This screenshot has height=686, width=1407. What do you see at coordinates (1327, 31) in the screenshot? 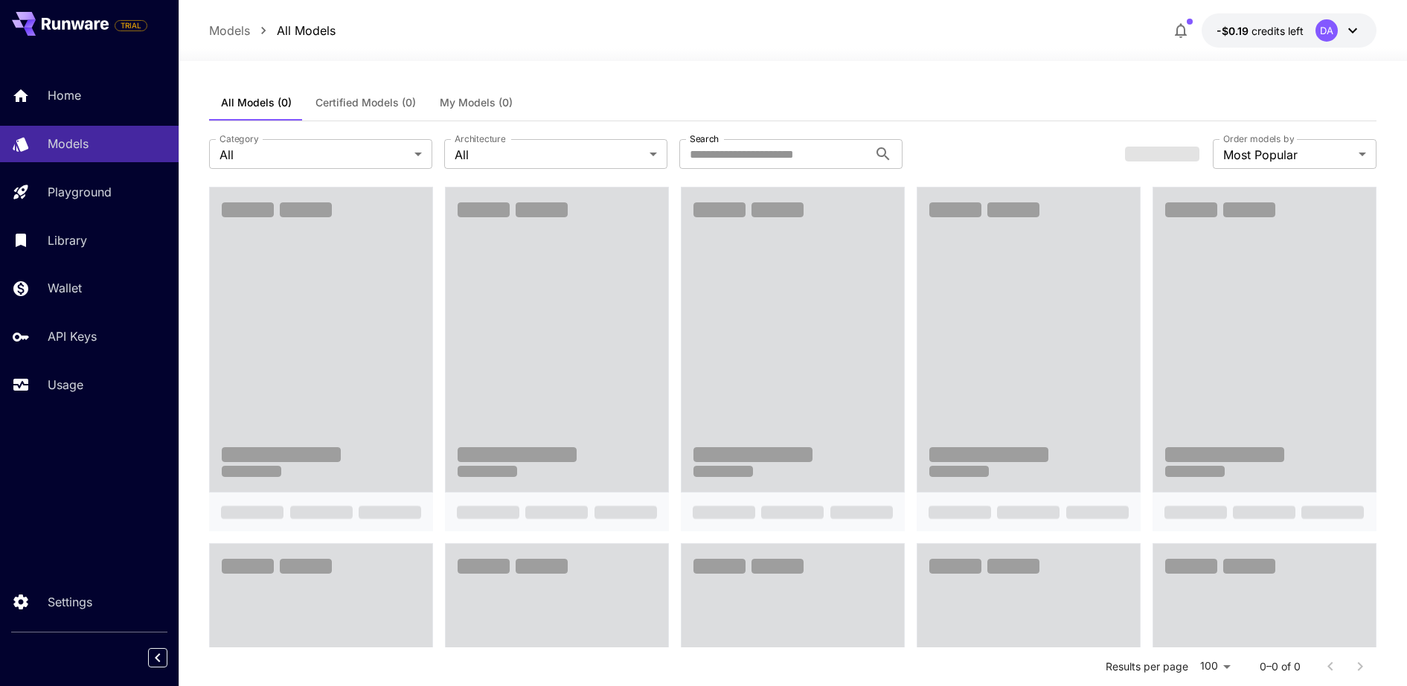
I see `div: DA` at bounding box center [1327, 31].